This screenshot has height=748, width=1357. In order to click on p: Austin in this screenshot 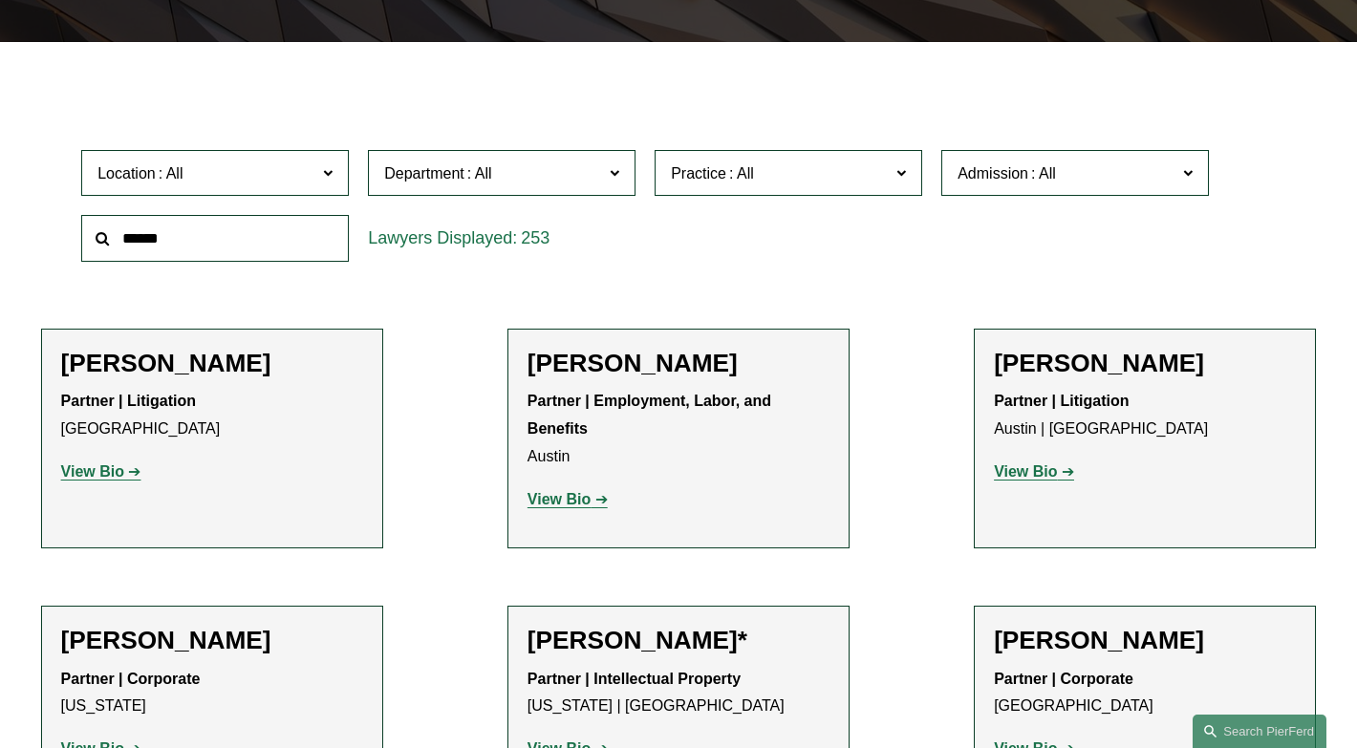, I will do `click(679, 429)`.